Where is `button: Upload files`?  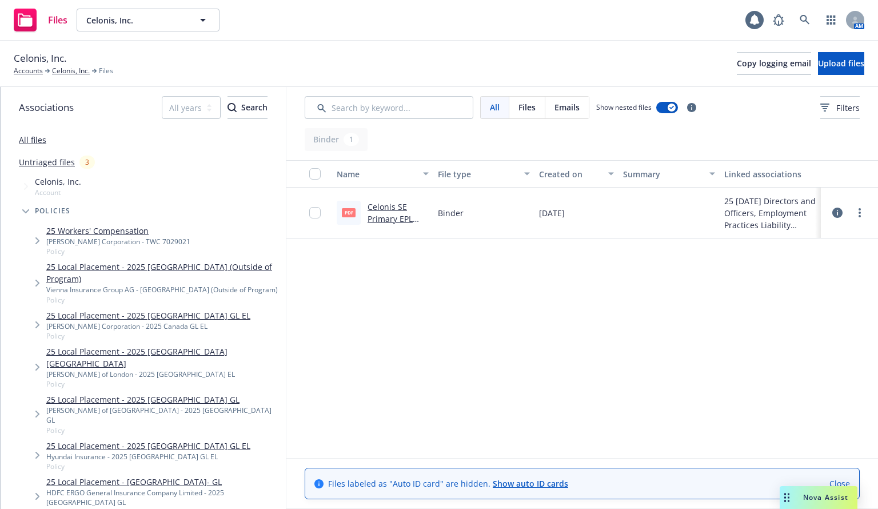
button: Upload files is located at coordinates (841, 63).